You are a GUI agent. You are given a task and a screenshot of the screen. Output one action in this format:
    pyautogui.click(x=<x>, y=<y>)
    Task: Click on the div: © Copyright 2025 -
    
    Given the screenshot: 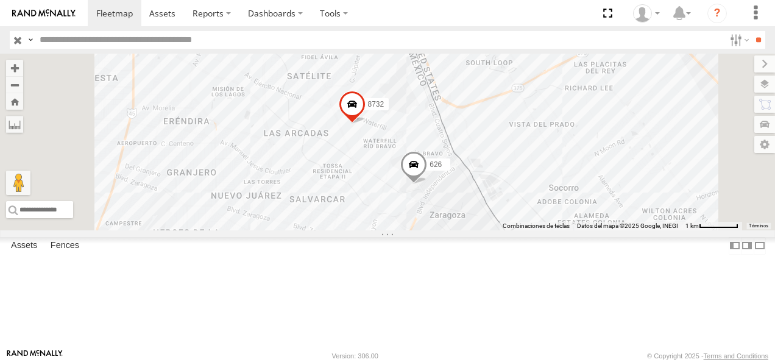 What is the action you would take?
    pyautogui.click(x=708, y=356)
    